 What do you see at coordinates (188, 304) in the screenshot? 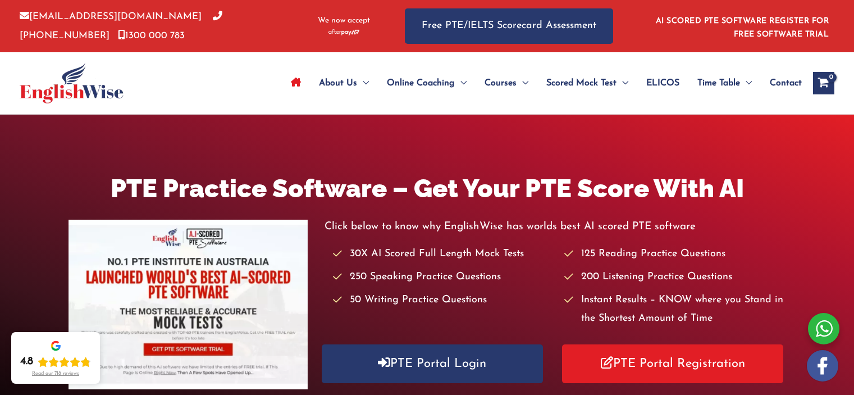
I see `img: pte-institute-main` at bounding box center [188, 304].